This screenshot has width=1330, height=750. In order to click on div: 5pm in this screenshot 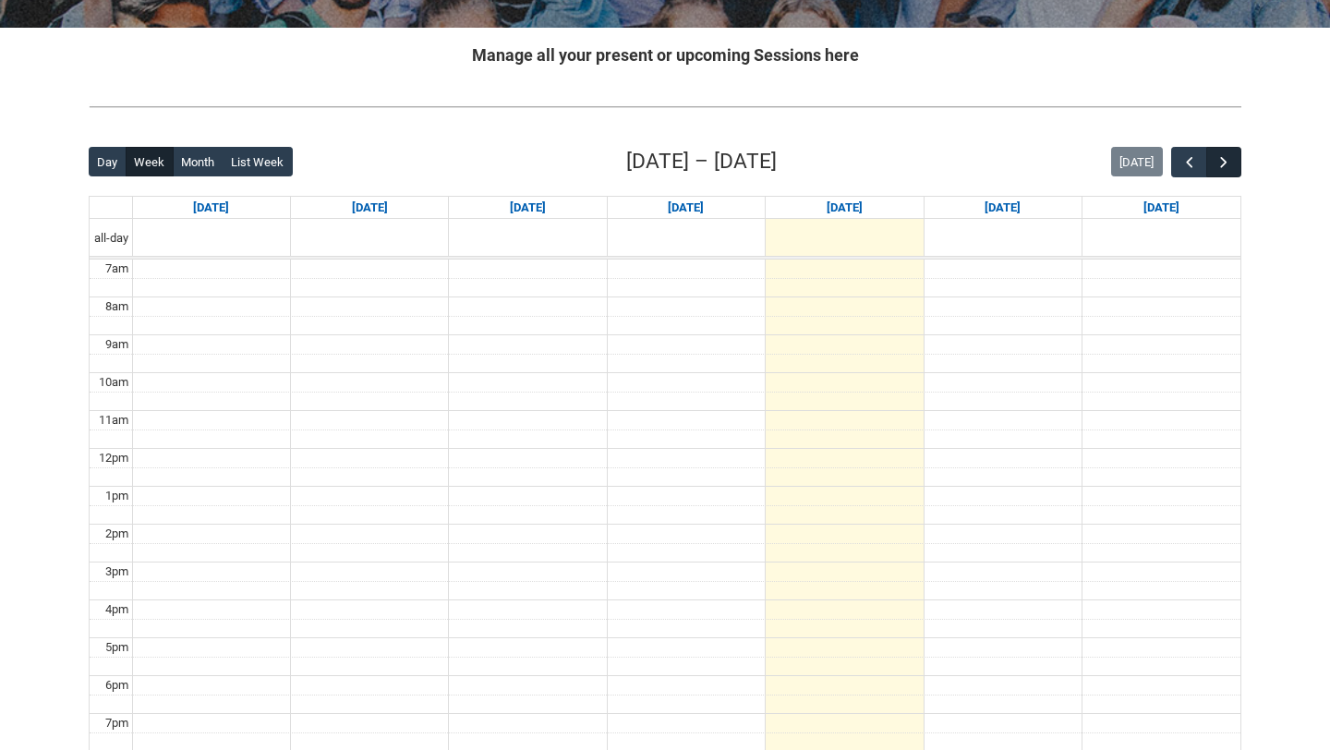, I will do `click(116, 648)`.